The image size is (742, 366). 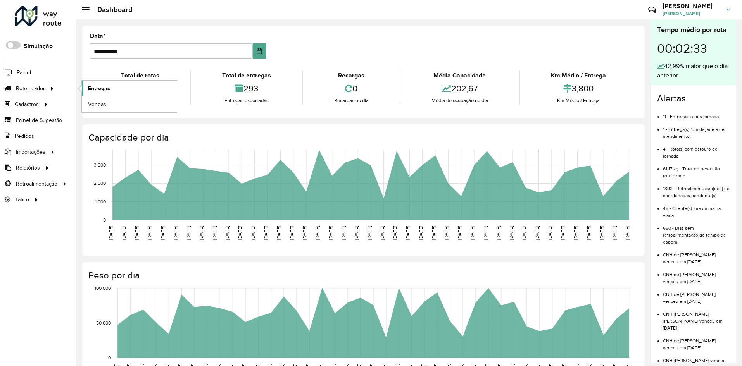 What do you see at coordinates (247, 101) in the screenshot?
I see `div: Entregas exportadas` at bounding box center [247, 101].